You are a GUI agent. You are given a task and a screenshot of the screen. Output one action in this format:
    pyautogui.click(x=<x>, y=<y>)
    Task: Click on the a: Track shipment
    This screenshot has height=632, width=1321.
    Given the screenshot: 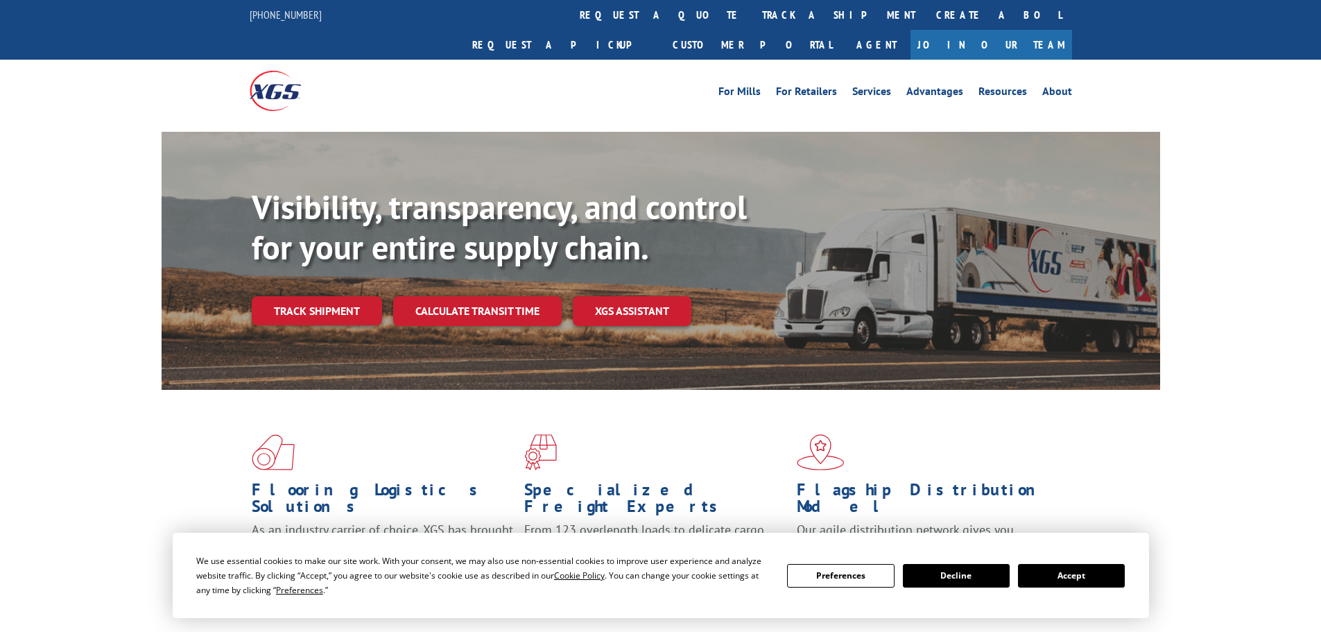 What is the action you would take?
    pyautogui.click(x=317, y=311)
    